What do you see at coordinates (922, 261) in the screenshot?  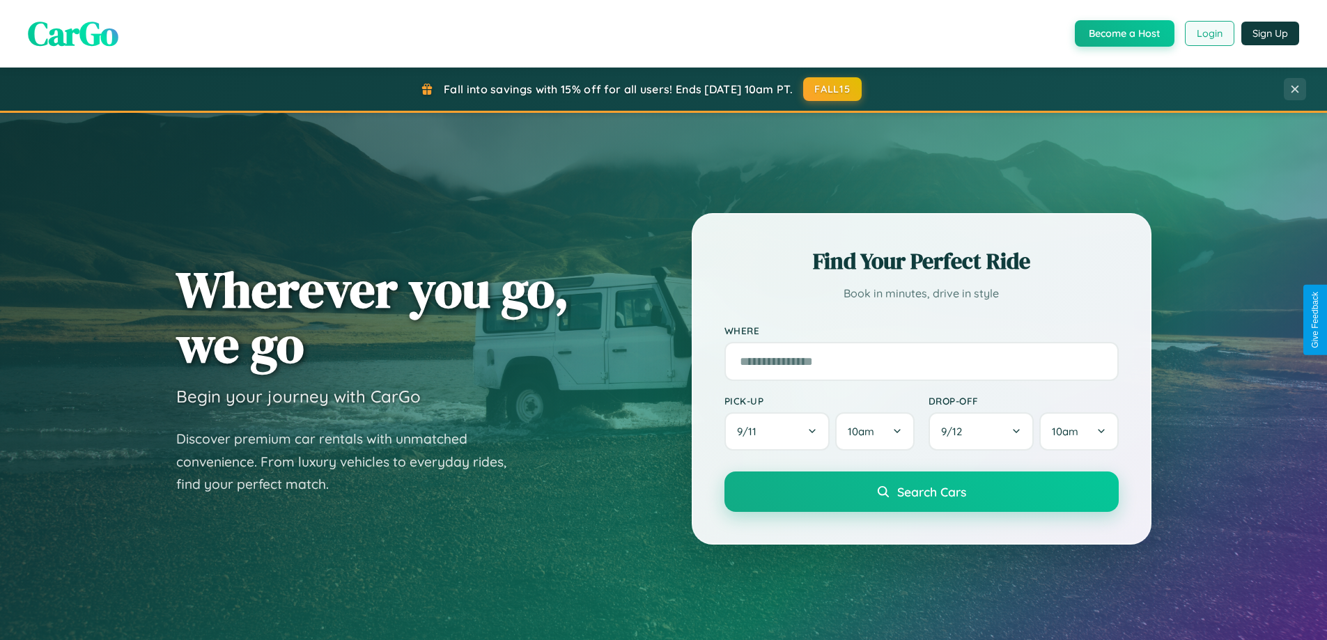 I see `h2: Find Your Perfect Ride` at bounding box center [922, 261].